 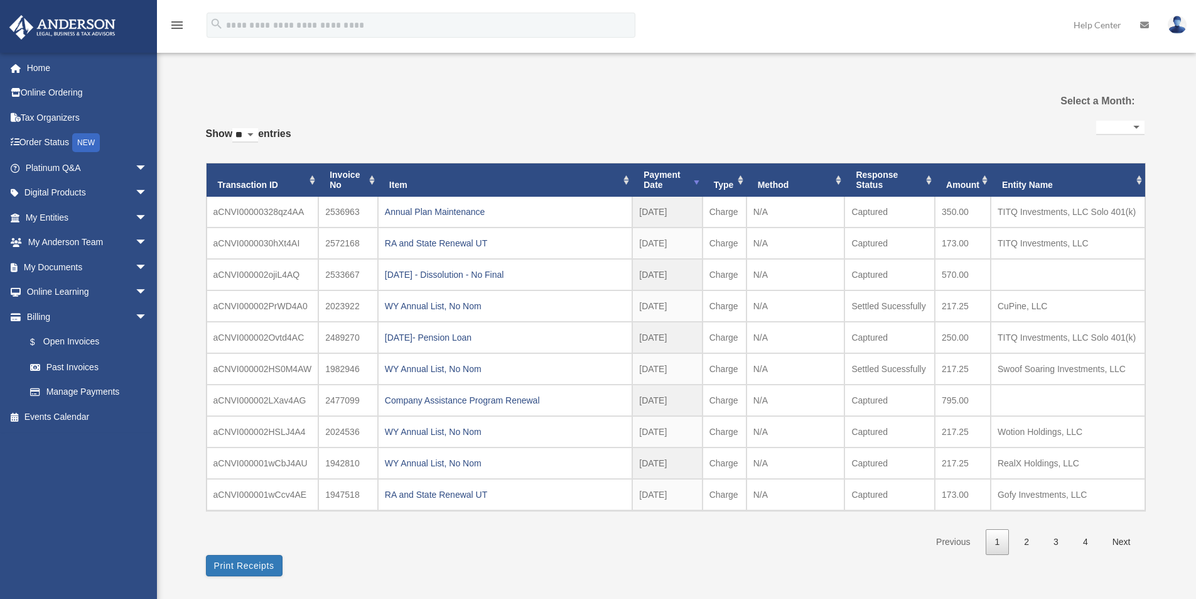 What do you see at coordinates (217, 24) in the screenshot?
I see `i: search` at bounding box center [217, 24].